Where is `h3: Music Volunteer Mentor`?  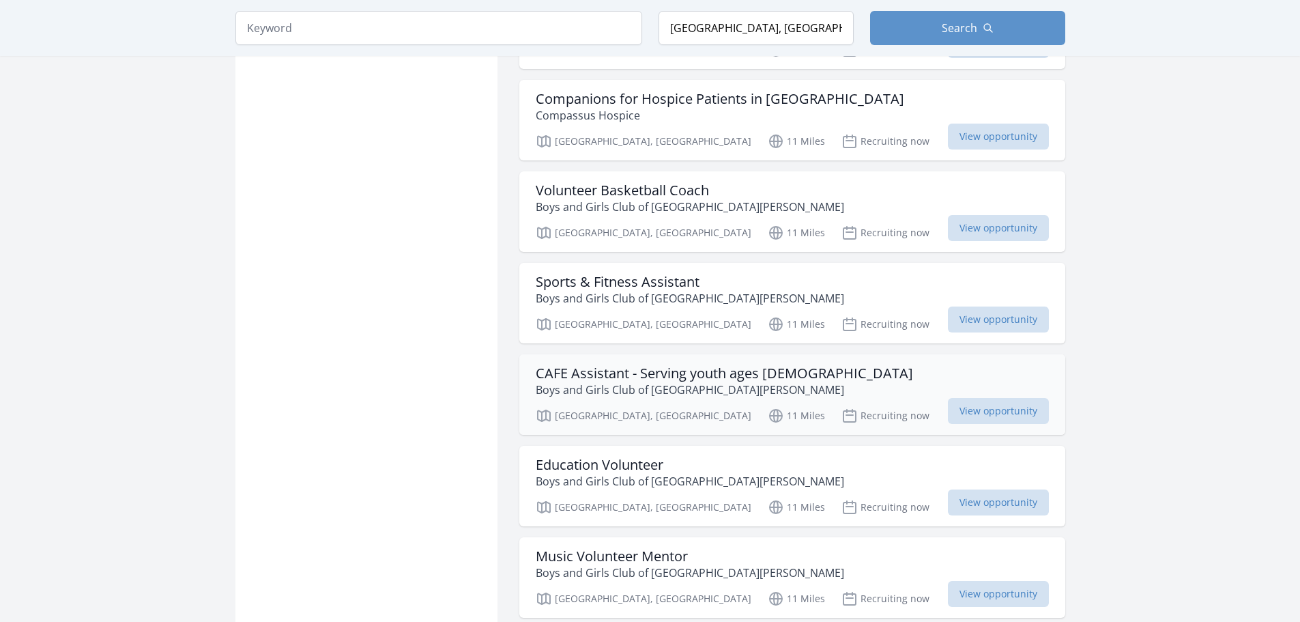 h3: Music Volunteer Mentor is located at coordinates (690, 556).